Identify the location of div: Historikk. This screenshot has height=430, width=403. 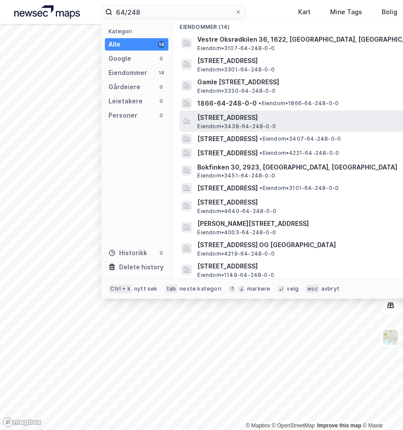
(127, 253).